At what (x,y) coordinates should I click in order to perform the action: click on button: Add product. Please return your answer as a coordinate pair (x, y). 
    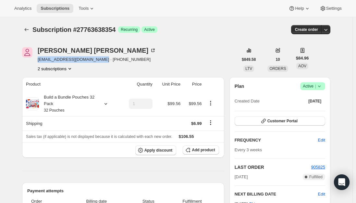
    Looking at the image, I should click on (201, 150).